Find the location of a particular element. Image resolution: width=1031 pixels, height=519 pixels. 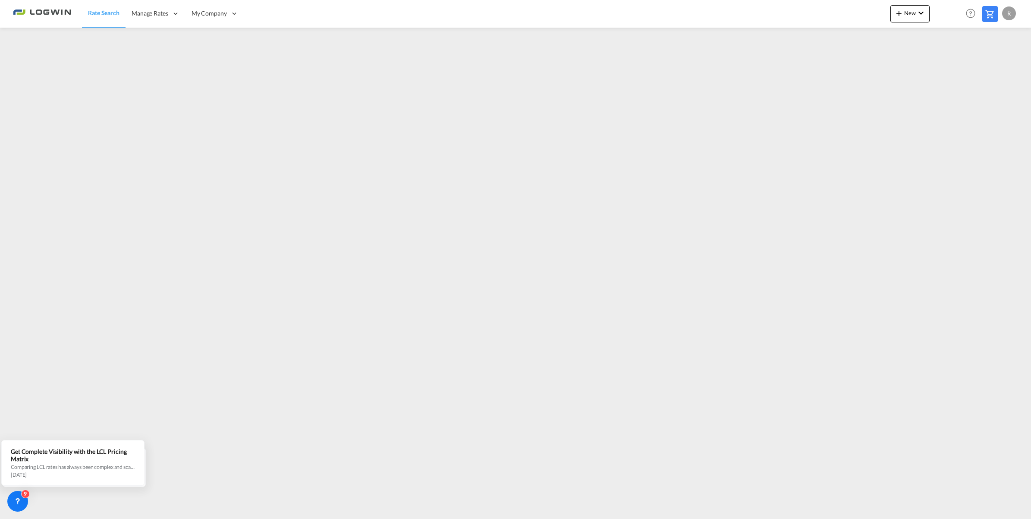

span: New is located at coordinates (910, 13).